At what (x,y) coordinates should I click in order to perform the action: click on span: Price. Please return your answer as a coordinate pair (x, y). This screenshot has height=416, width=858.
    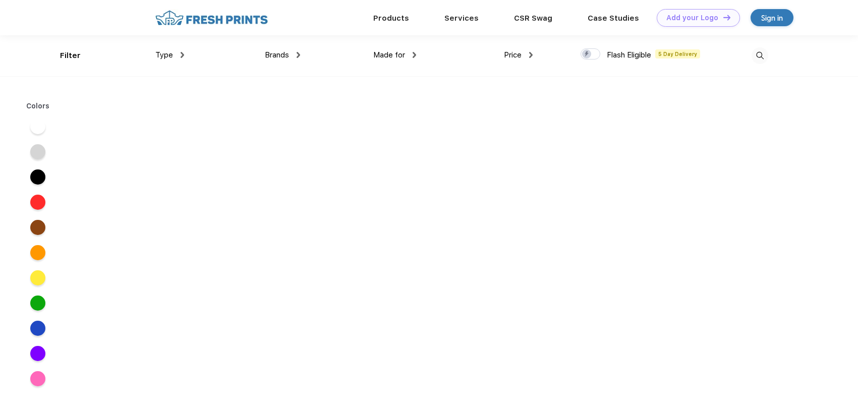
    Looking at the image, I should click on (512, 55).